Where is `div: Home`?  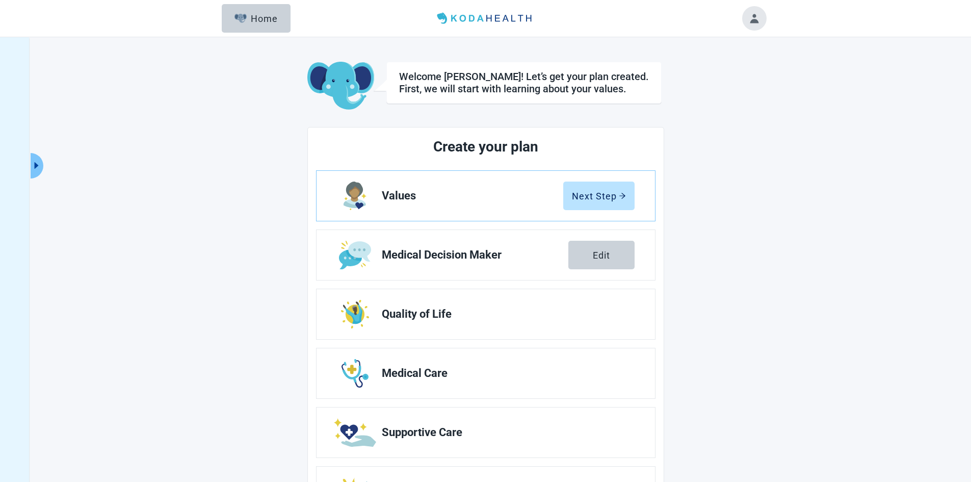
div: Home is located at coordinates (256, 18).